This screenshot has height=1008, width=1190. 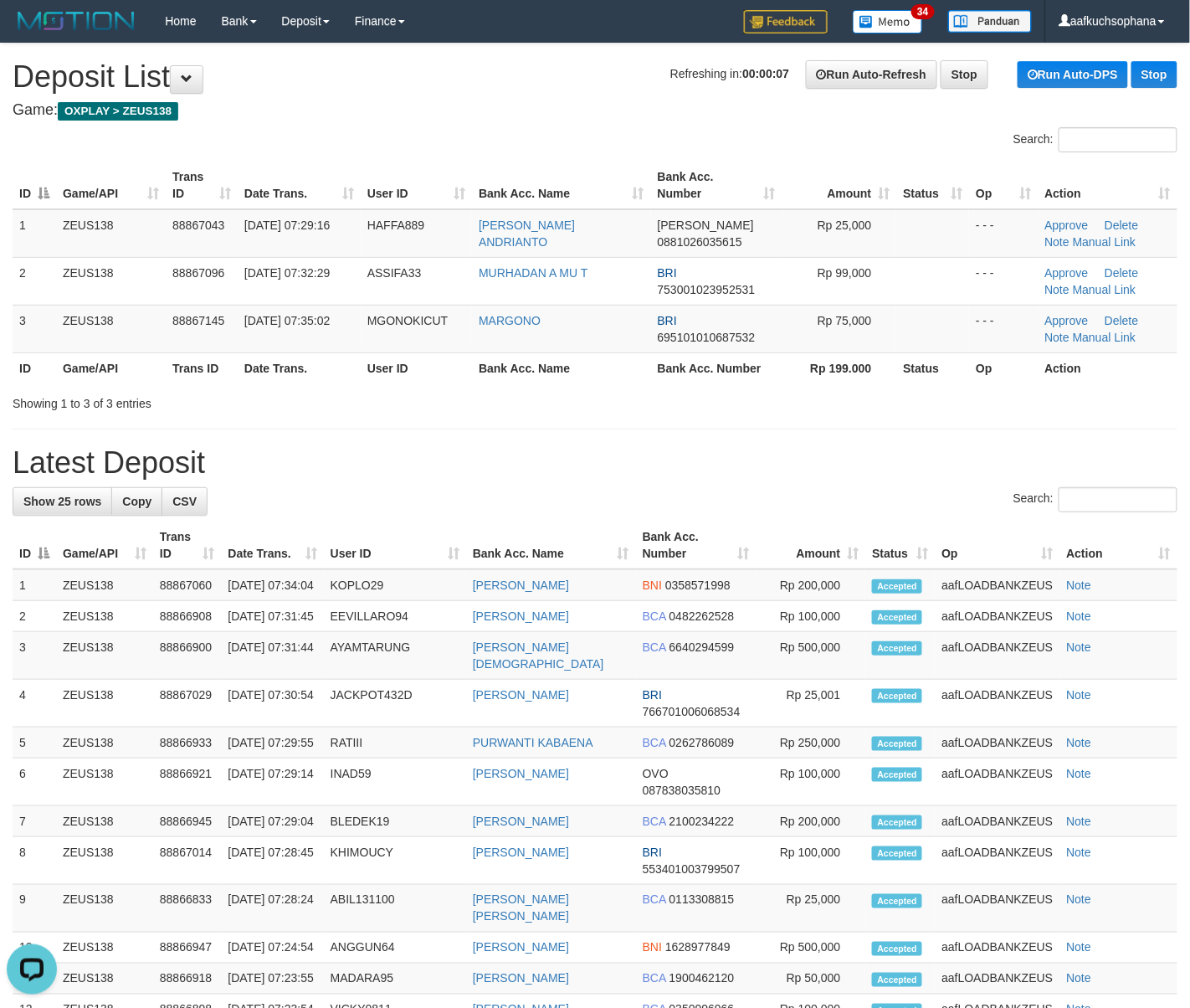 I want to click on td: Rp 25,001, so click(x=810, y=704).